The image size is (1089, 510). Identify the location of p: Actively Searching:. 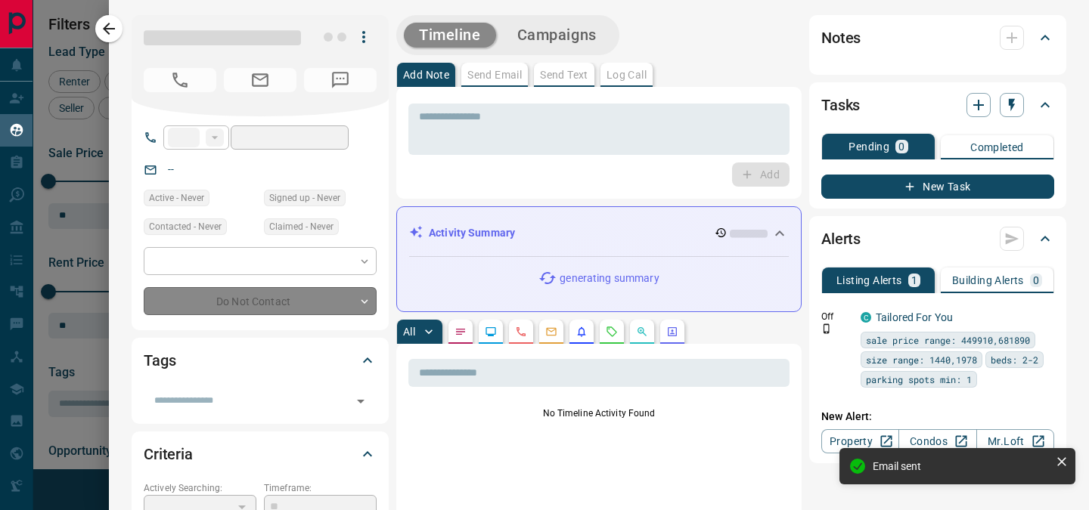
(200, 488).